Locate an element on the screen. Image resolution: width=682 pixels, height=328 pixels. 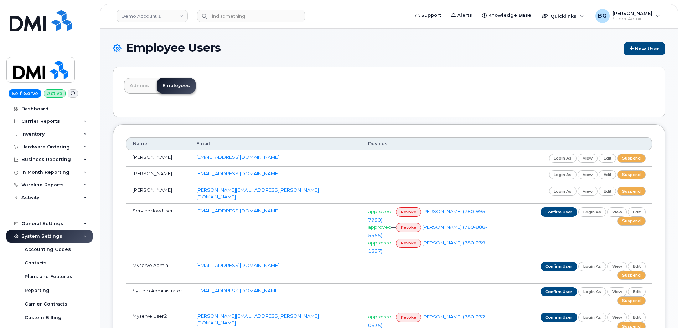
th: Name is located at coordinates (158, 144).